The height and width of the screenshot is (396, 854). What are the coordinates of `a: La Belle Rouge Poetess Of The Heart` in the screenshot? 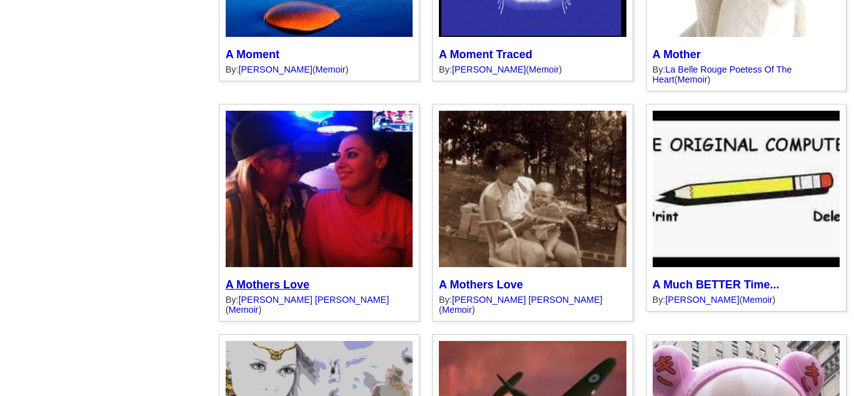 It's located at (722, 74).